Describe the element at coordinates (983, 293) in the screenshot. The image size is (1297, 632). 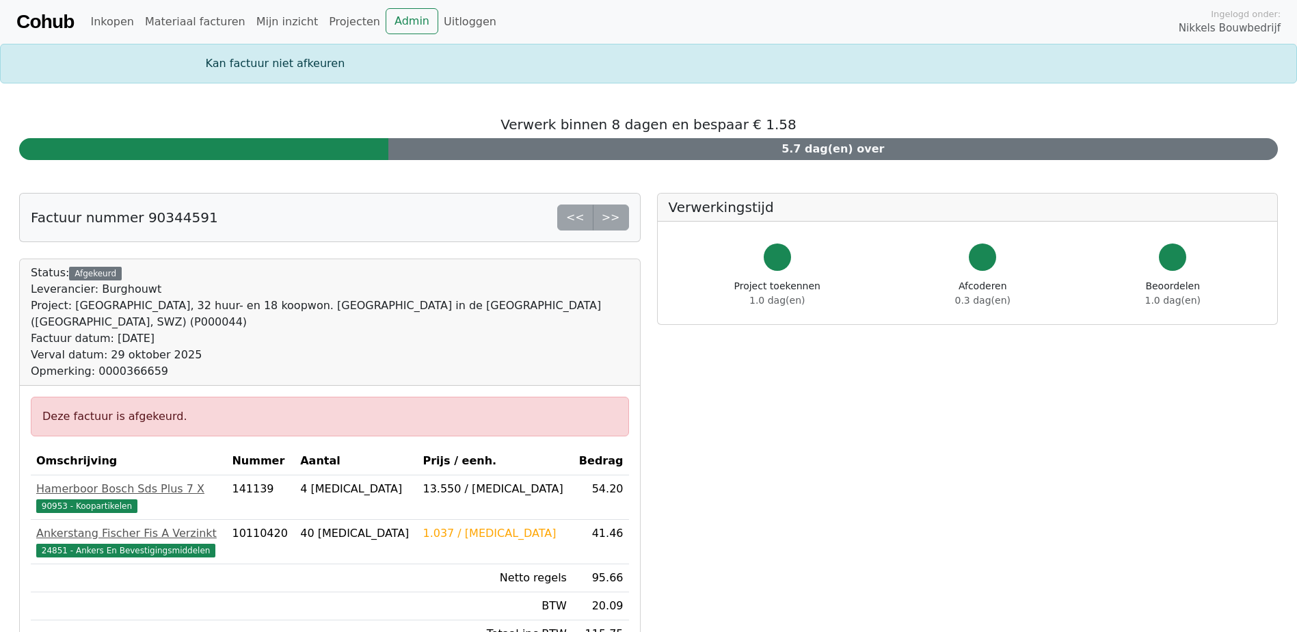
I see `div: Afcoderen` at that location.